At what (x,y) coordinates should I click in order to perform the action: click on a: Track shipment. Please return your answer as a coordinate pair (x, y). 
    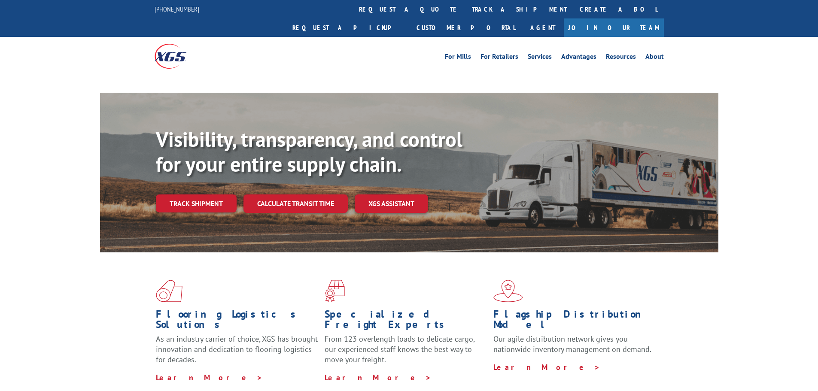
    Looking at the image, I should click on (196, 204).